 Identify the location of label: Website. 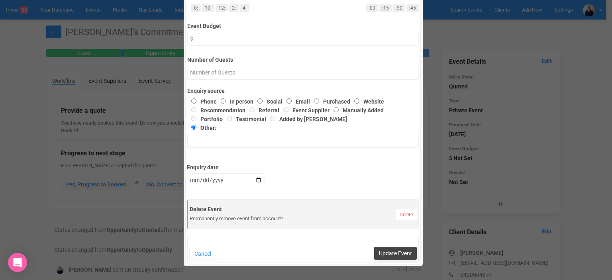
(367, 102).